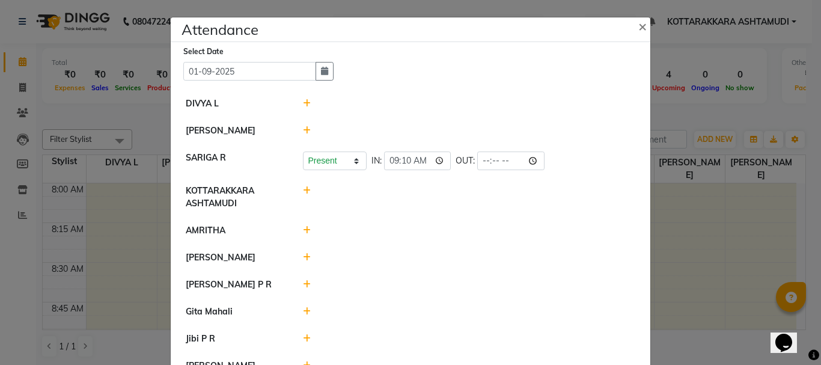  Describe the element at coordinates (235, 197) in the screenshot. I see `div: KOTTARAKKARA ASHTAMUDI` at that location.